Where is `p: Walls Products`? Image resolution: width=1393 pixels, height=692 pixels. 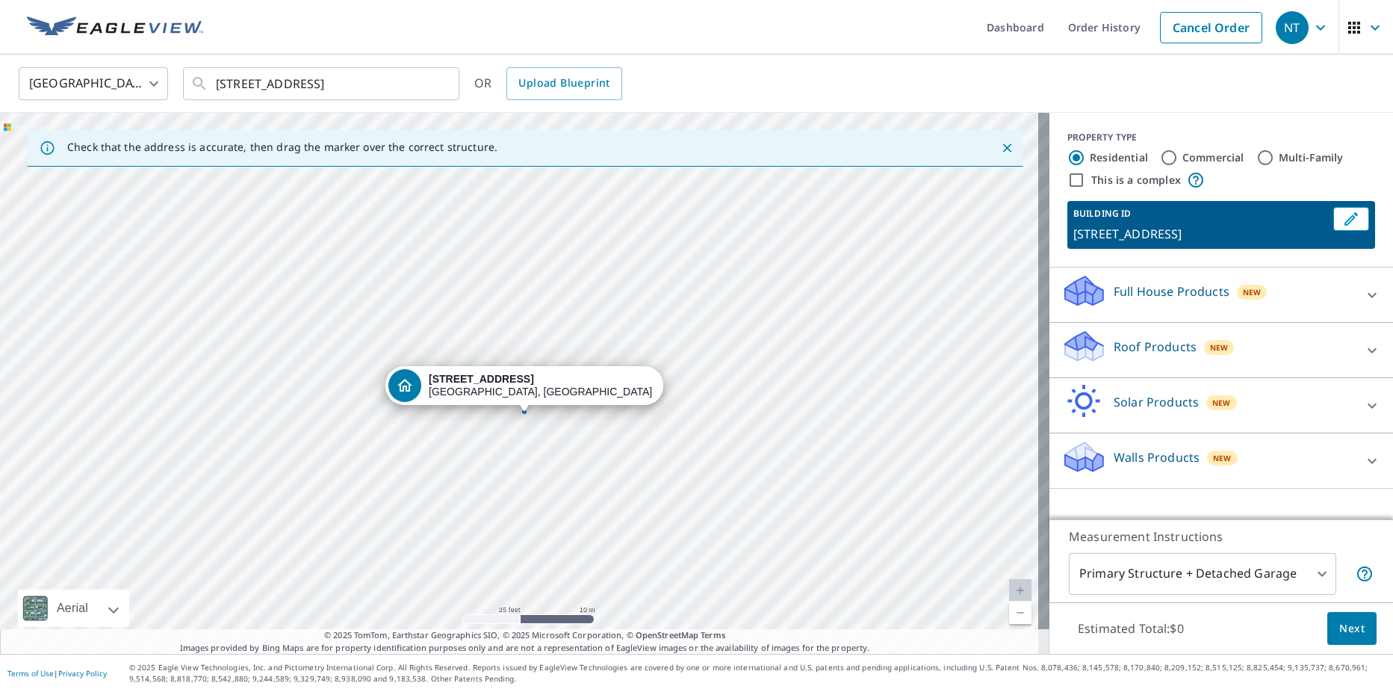 p: Walls Products is located at coordinates (1156, 457).